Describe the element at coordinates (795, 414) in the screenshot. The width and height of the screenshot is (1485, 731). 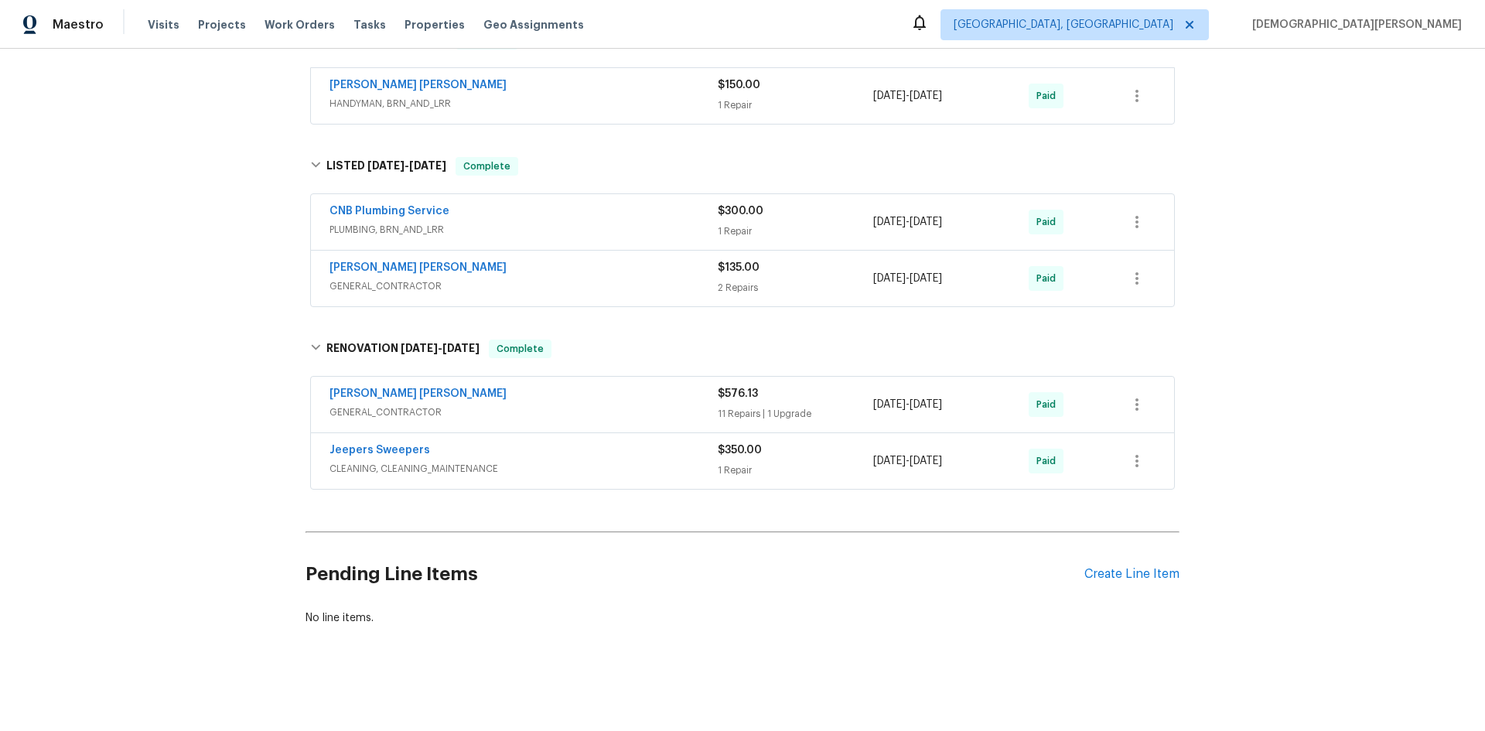
I see `div: 11 Repairs | 1 Upgrade` at that location.